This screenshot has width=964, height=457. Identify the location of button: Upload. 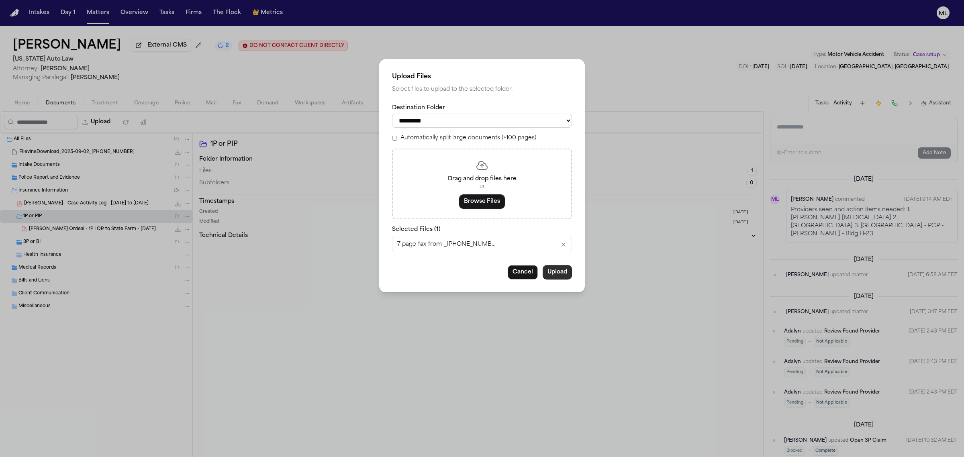
(557, 272).